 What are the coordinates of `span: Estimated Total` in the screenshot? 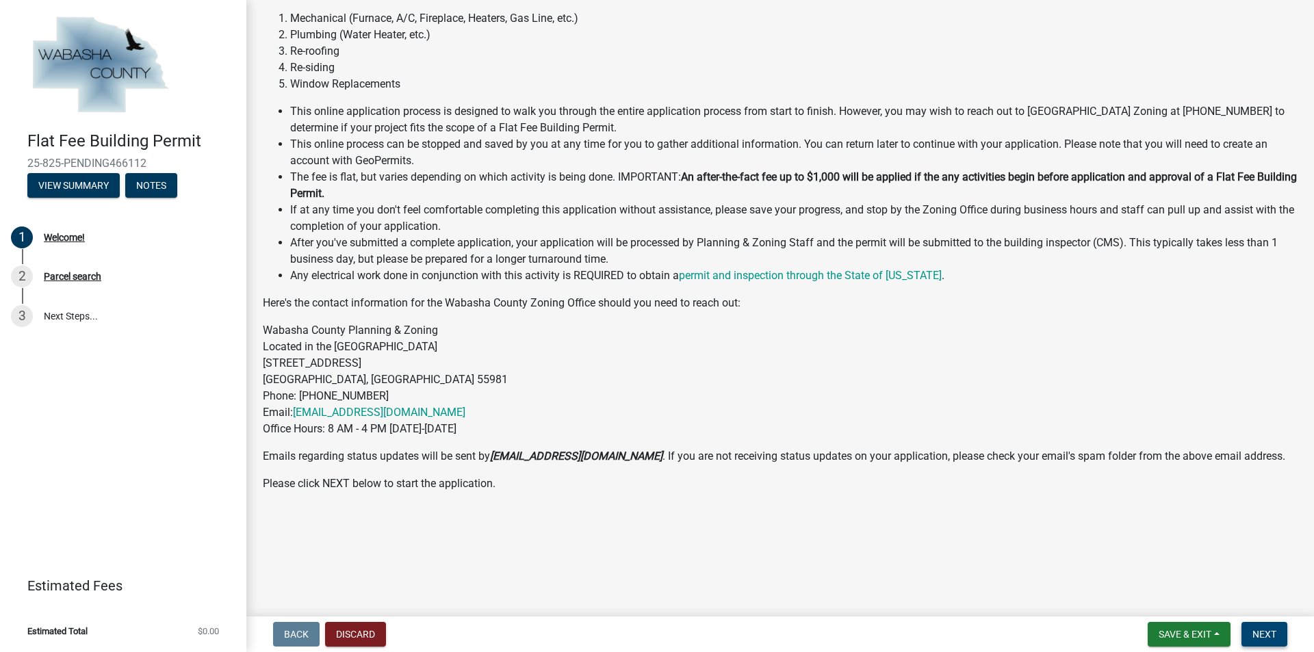 It's located at (57, 631).